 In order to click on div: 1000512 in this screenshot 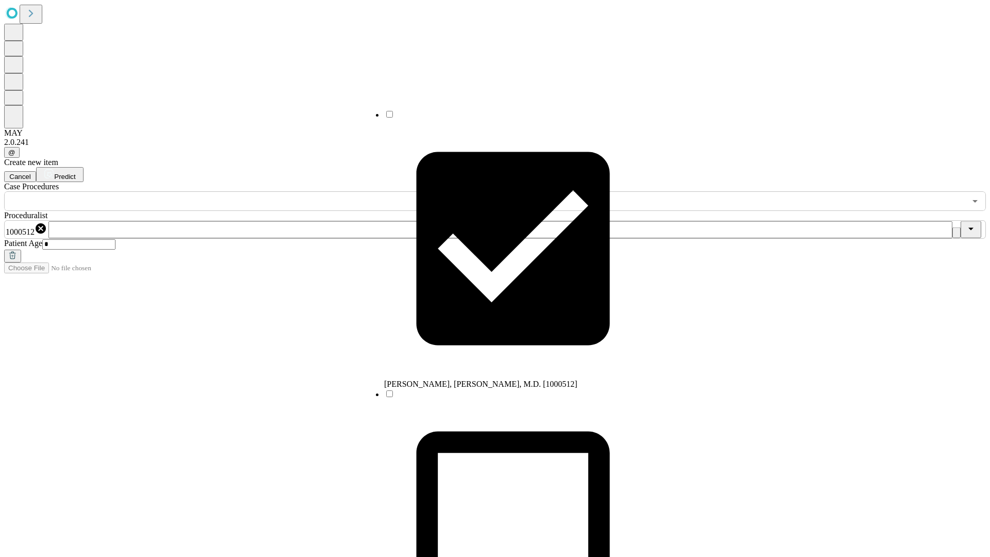, I will do `click(26, 230)`.